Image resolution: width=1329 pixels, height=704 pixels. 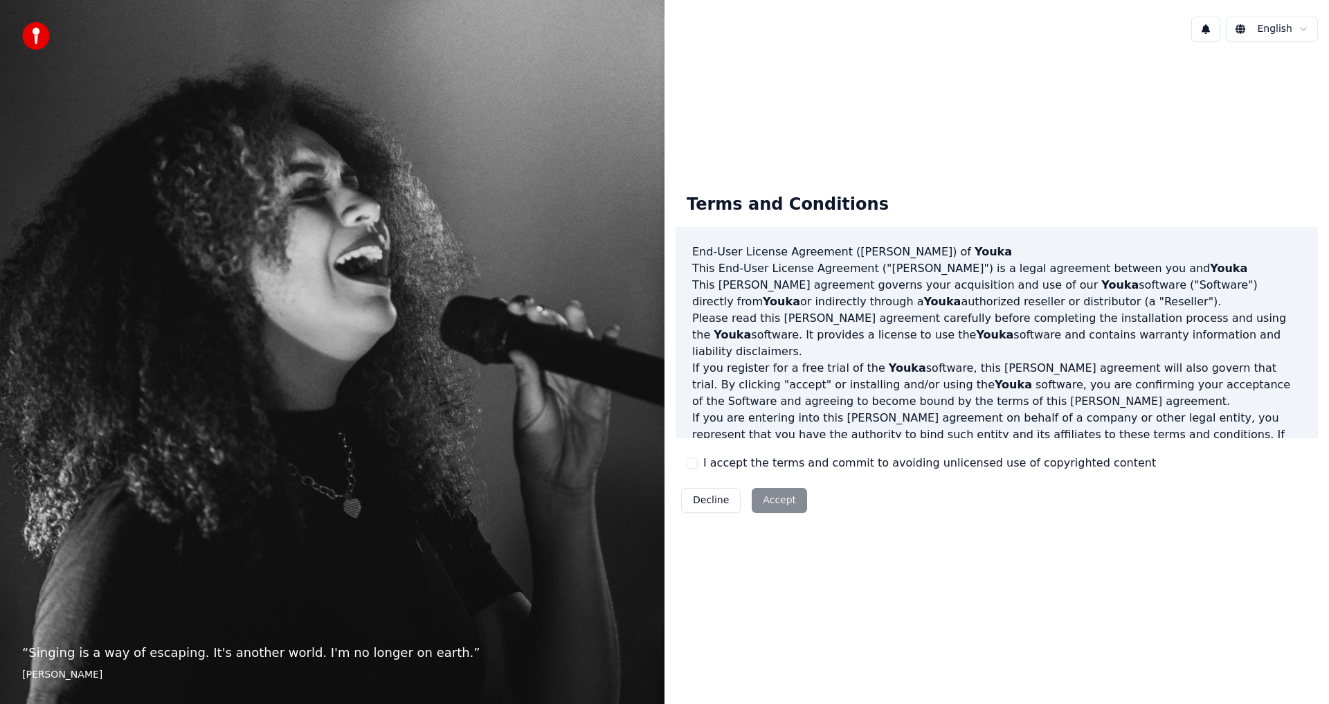 What do you see at coordinates (711, 500) in the screenshot?
I see `button: Decline` at bounding box center [711, 500].